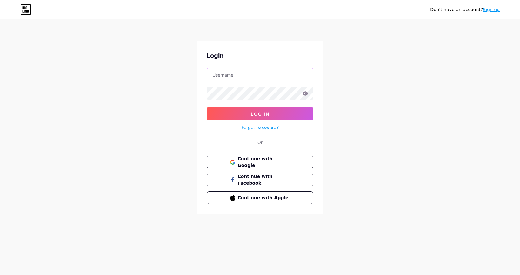 The height and width of the screenshot is (275, 520). Describe the element at coordinates (260, 162) in the screenshot. I see `a: Continue with Google` at that location.